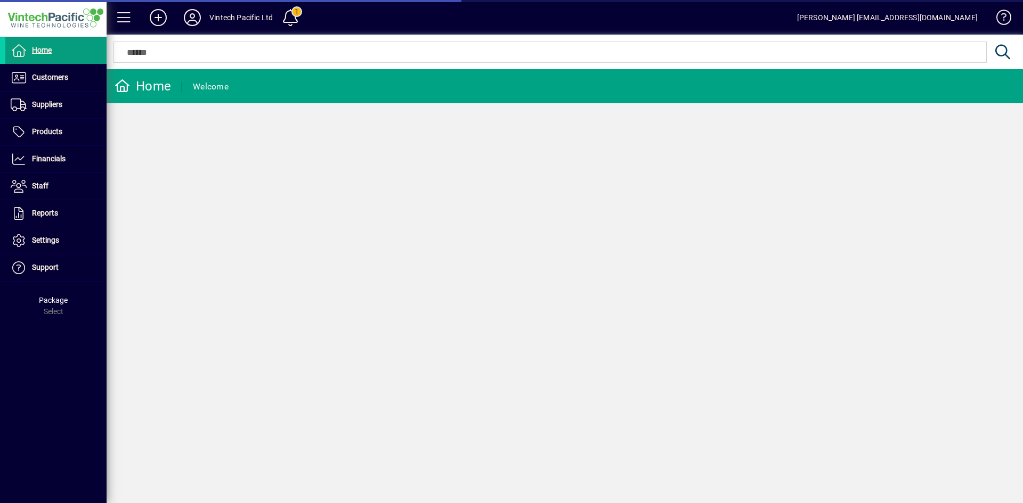  I want to click on a: Settings, so click(56, 241).